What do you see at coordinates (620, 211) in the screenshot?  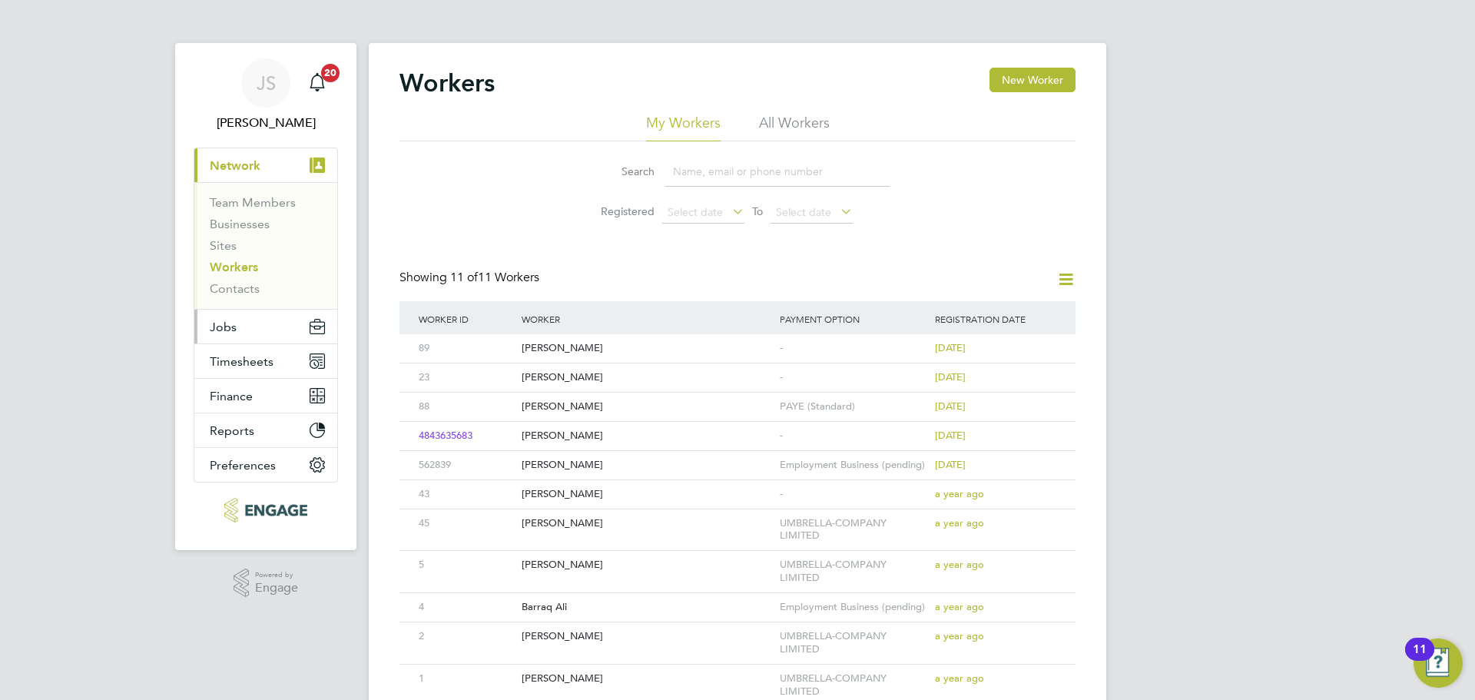 I see `label: Registered` at bounding box center [620, 211].